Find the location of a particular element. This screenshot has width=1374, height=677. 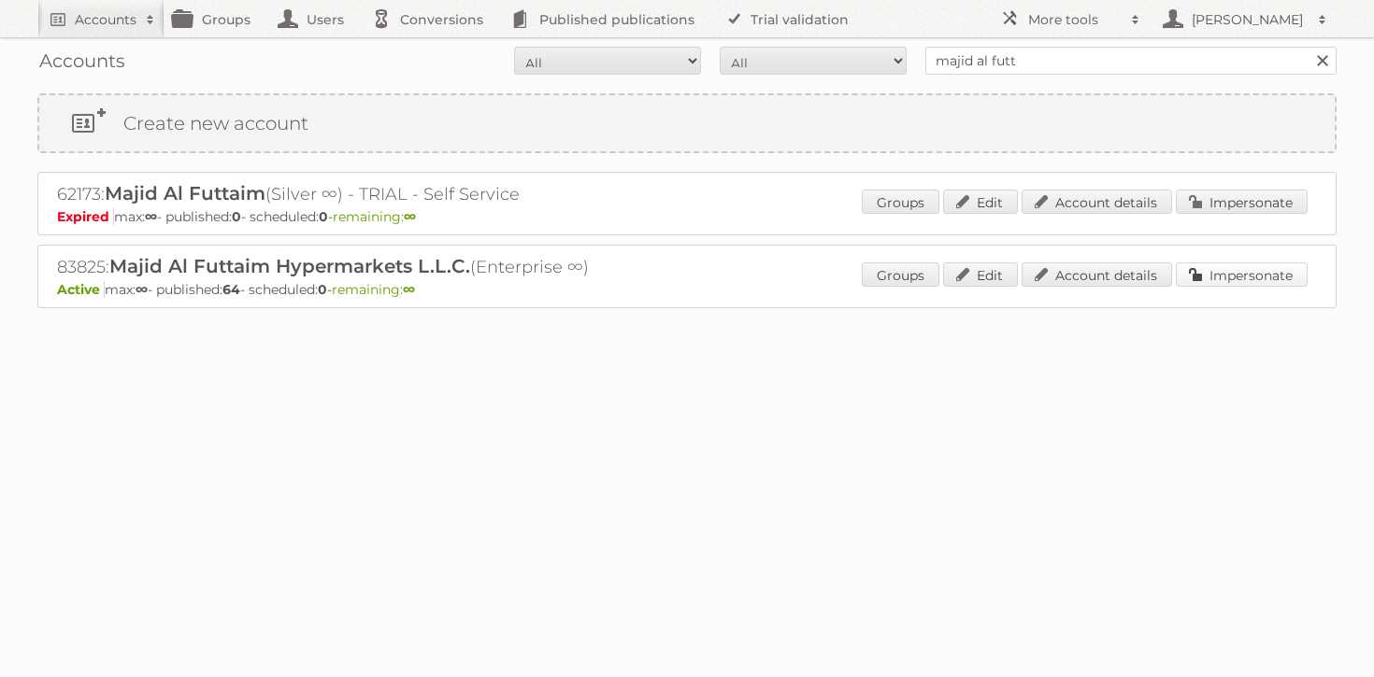

a: Create new account is located at coordinates (687, 123).